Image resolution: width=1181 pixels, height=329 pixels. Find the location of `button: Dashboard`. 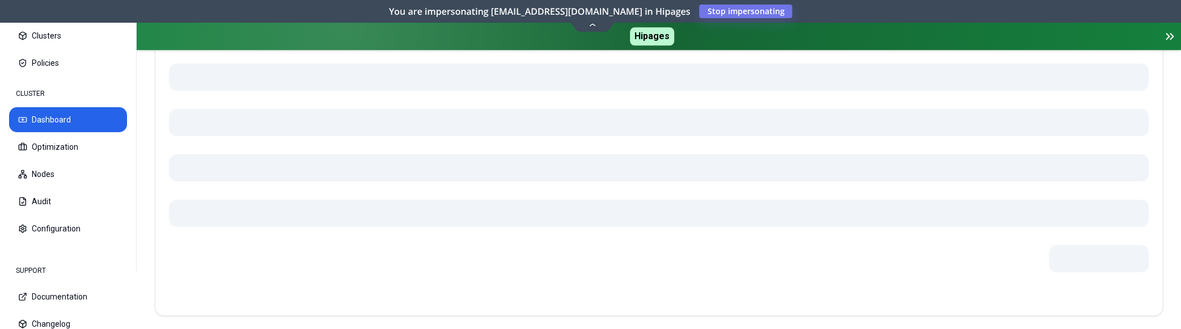

button: Dashboard is located at coordinates (68, 120).